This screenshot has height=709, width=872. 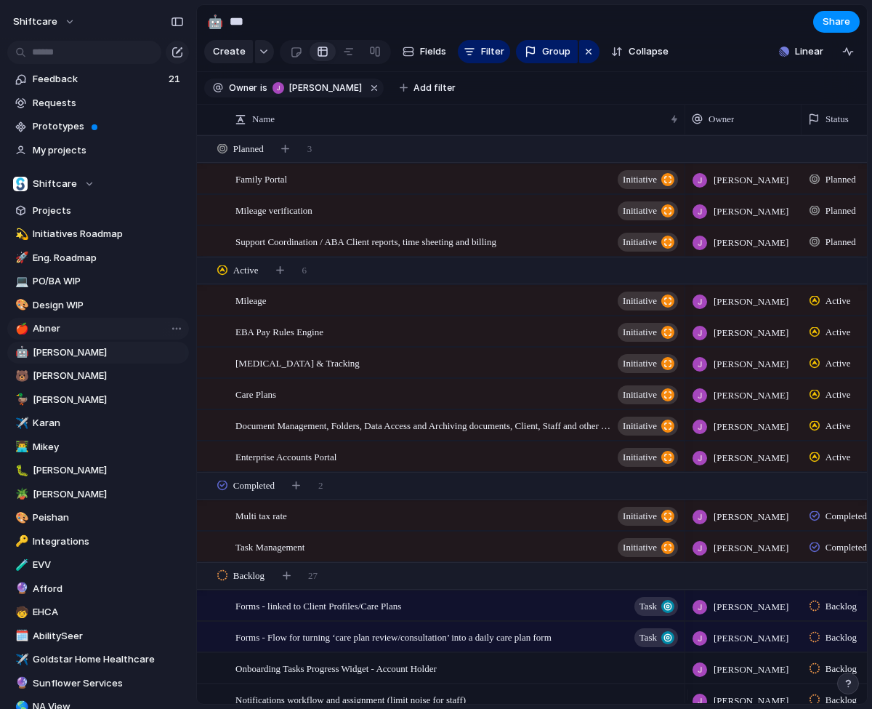 What do you see at coordinates (98, 234) in the screenshot?
I see `a: 💫Initiatives Roadmap` at bounding box center [98, 234].